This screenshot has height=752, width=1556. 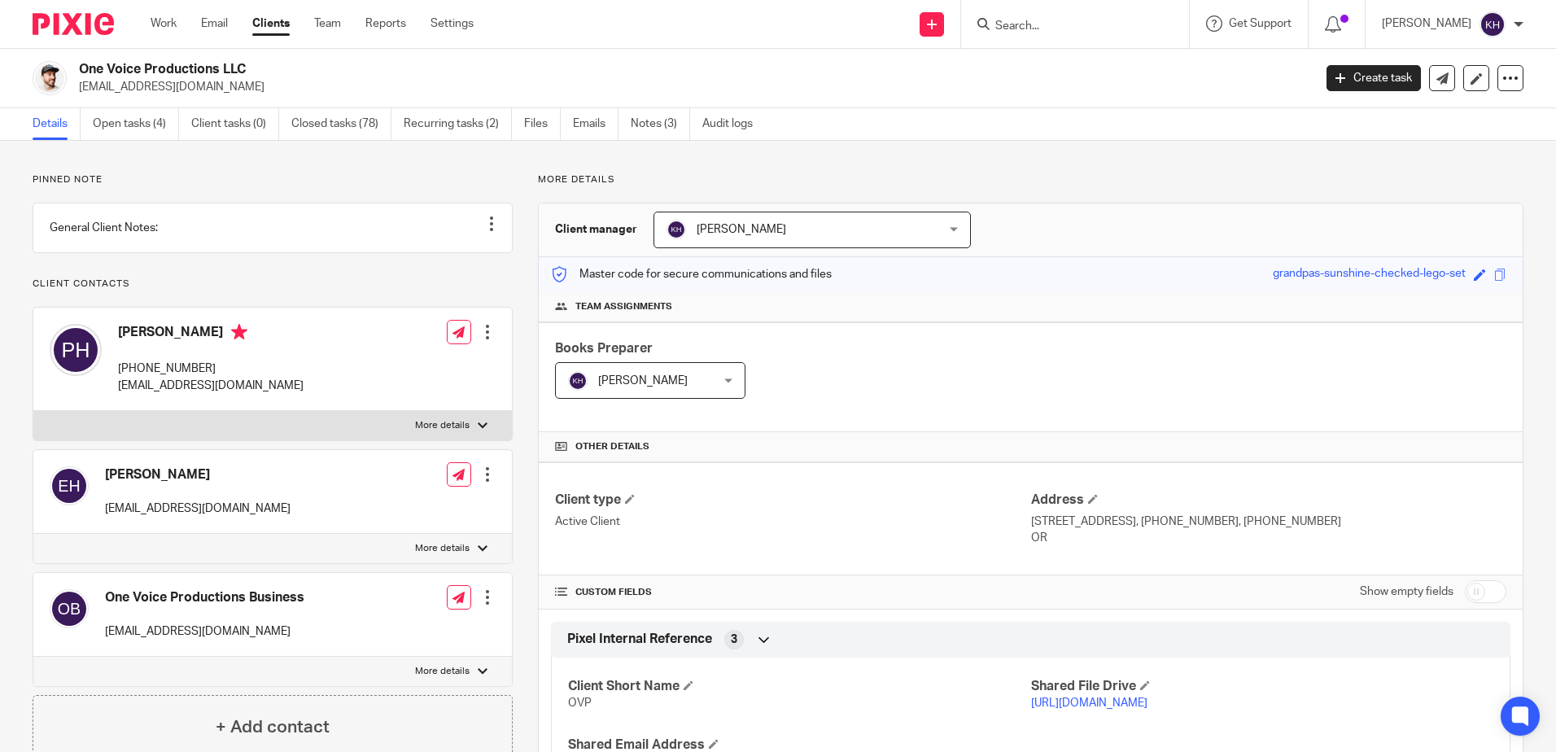 What do you see at coordinates (623, 307) in the screenshot?
I see `span: Team assignments` at bounding box center [623, 307].